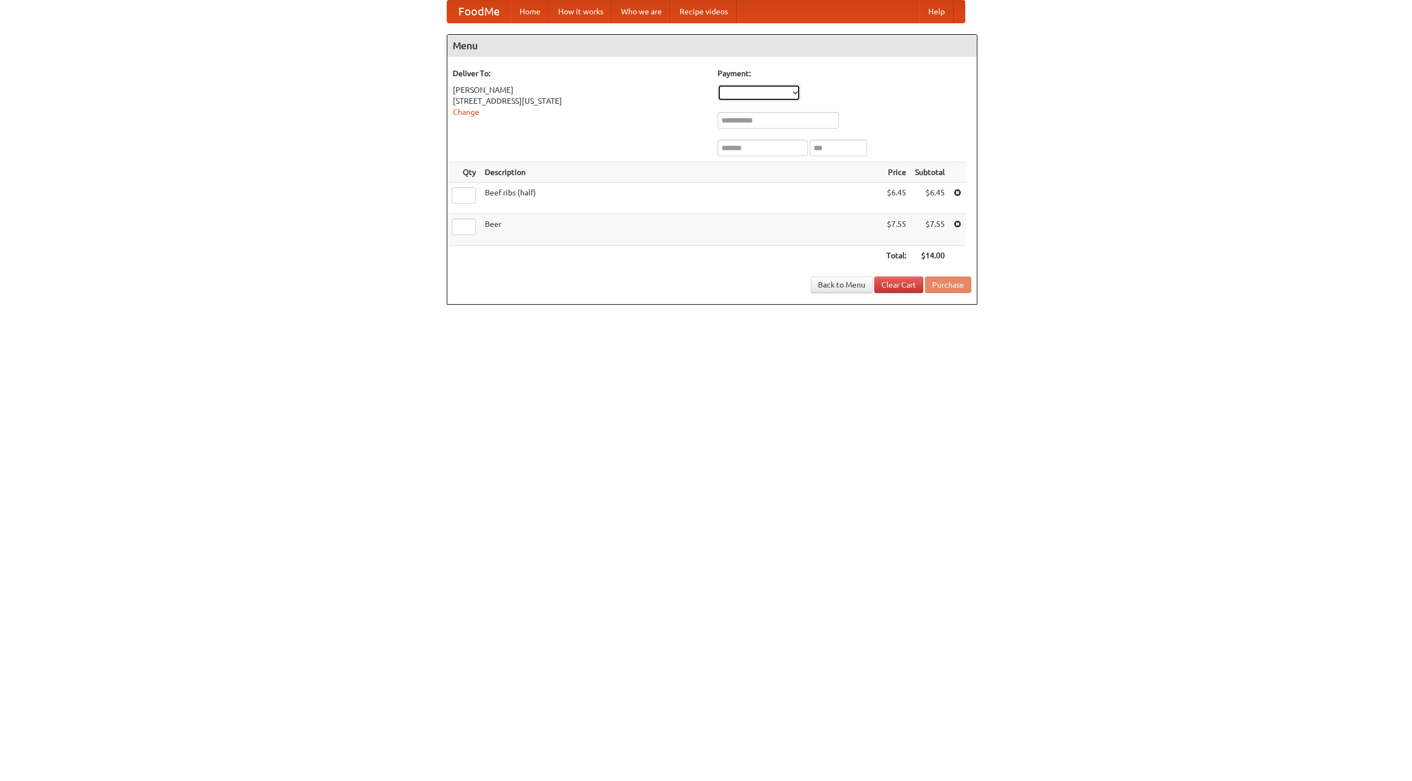  I want to click on a: How it works, so click(581, 12).